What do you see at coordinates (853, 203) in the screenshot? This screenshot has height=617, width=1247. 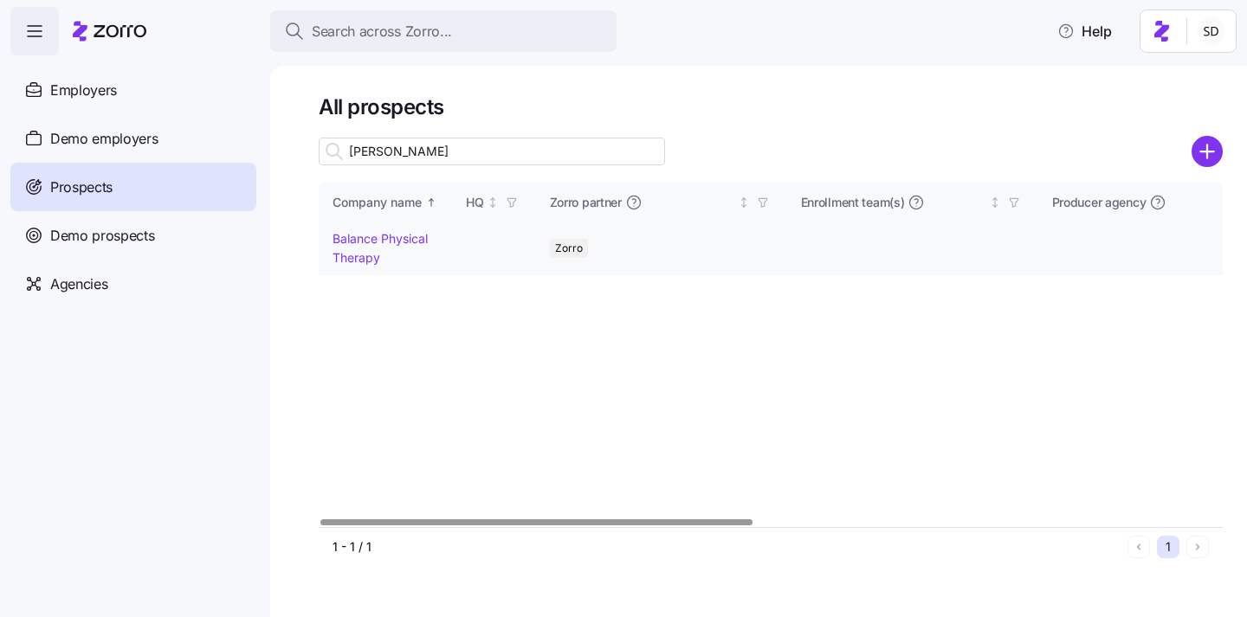 I see `span: Enrollment team(s)` at bounding box center [853, 203].